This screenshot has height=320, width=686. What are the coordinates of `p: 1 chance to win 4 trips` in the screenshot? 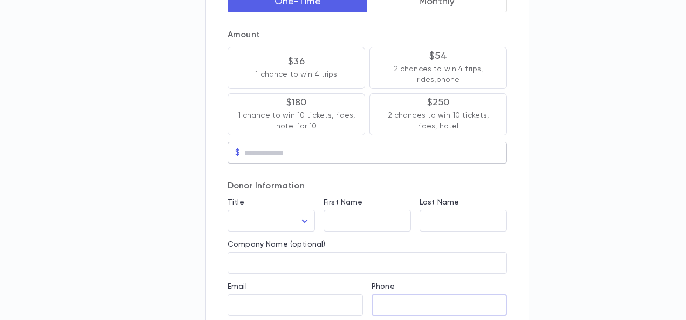 It's located at (296, 74).